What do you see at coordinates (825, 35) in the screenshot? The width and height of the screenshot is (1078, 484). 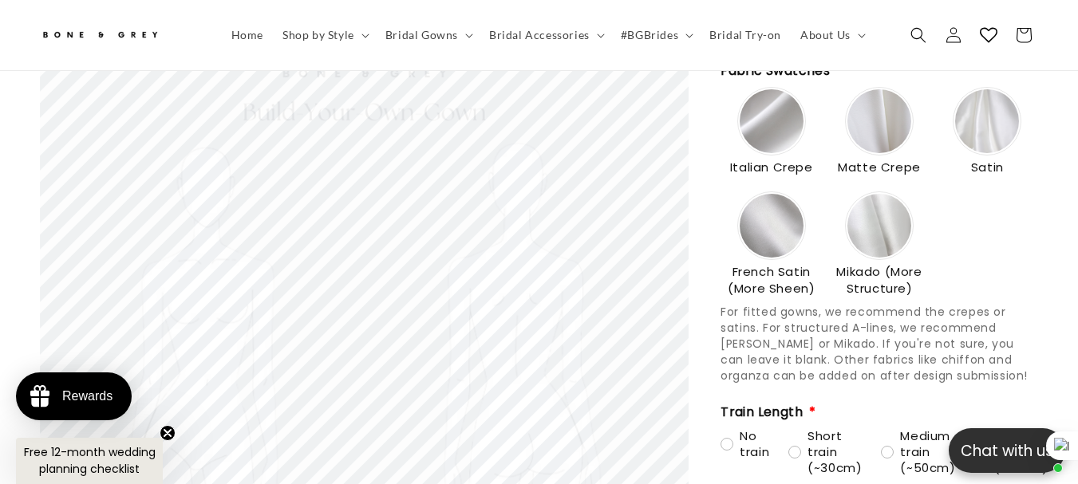 I see `span: About Us` at bounding box center [825, 35].